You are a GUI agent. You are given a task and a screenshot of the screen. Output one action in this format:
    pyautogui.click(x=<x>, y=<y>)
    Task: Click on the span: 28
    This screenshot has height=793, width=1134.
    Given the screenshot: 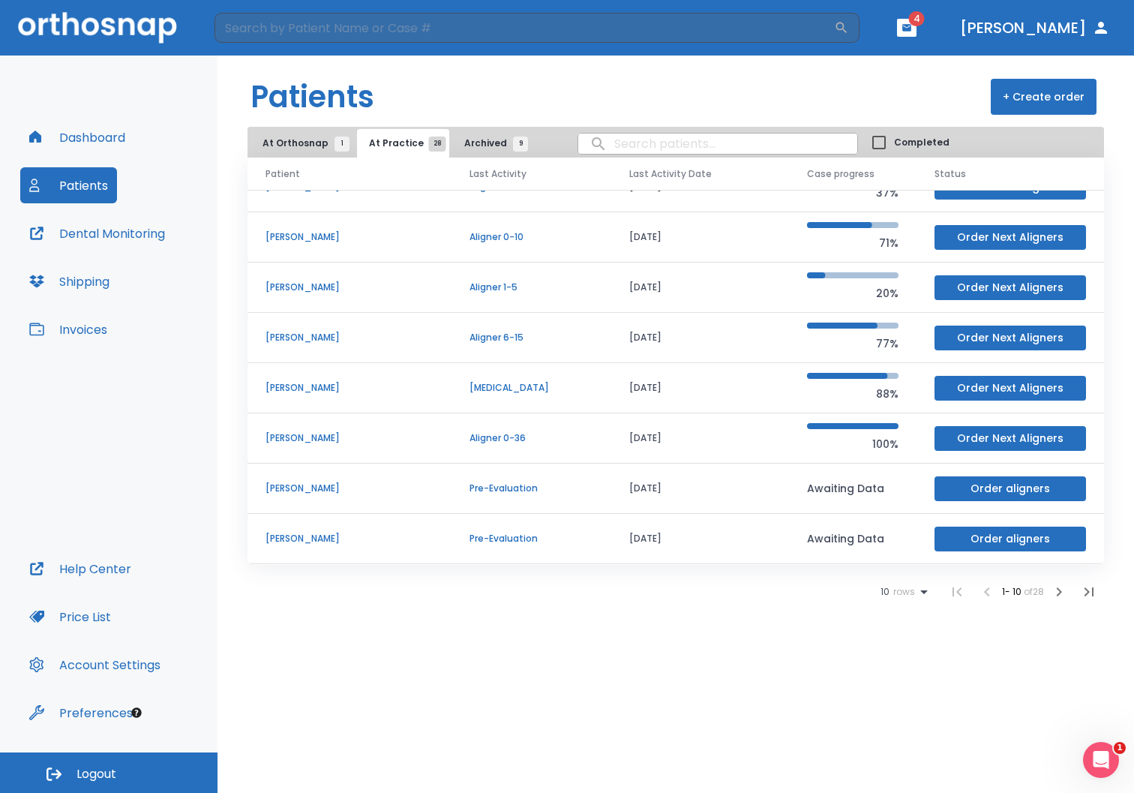 What is the action you would take?
    pyautogui.click(x=437, y=144)
    